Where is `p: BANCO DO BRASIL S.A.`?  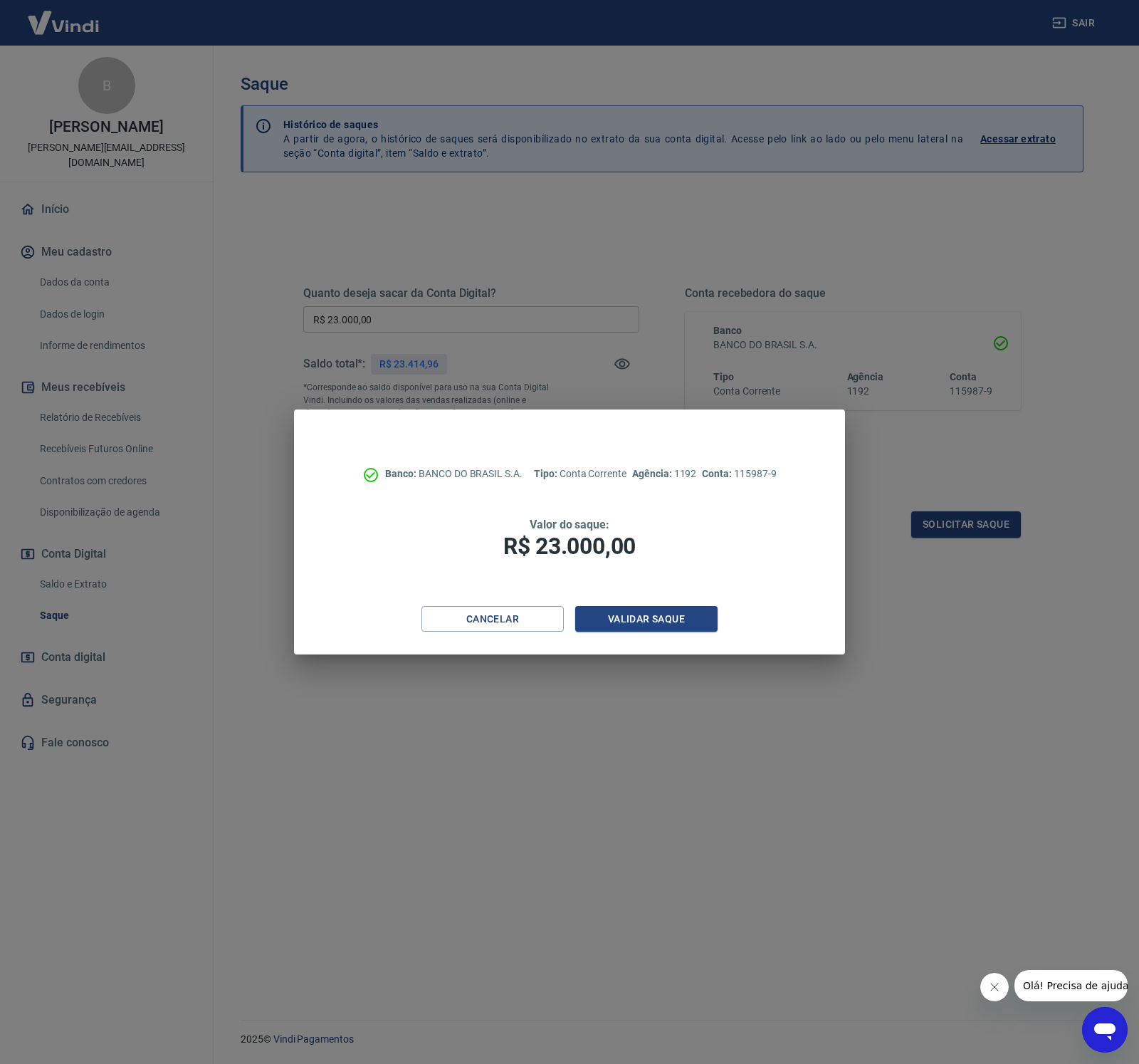
p: BANCO DO BRASIL S.A. is located at coordinates (453, 474).